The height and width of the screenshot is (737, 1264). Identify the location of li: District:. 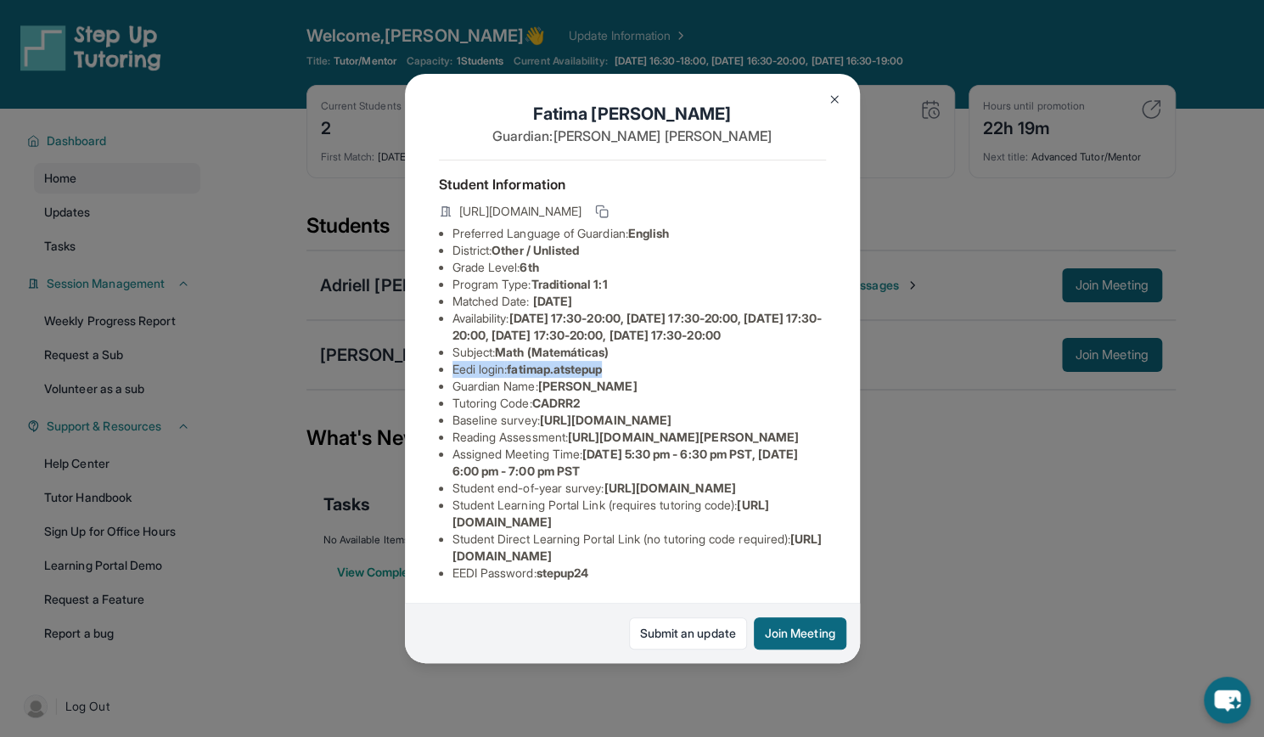
(639, 250).